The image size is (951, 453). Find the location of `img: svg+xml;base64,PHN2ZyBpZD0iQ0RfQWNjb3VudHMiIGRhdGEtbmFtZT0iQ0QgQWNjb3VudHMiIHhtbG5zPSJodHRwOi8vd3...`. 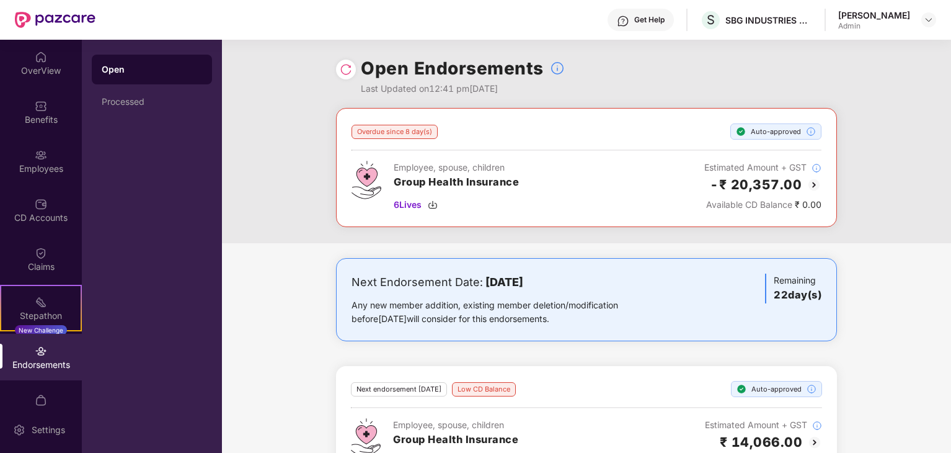

img: svg+xml;base64,PHN2ZyBpZD0iQ0RfQWNjb3VudHMiIGRhdGEtbmFtZT0iQ0QgQWNjb3VudHMiIHhtbG5zPSJodHRwOi8vd3... is located at coordinates (41, 204).